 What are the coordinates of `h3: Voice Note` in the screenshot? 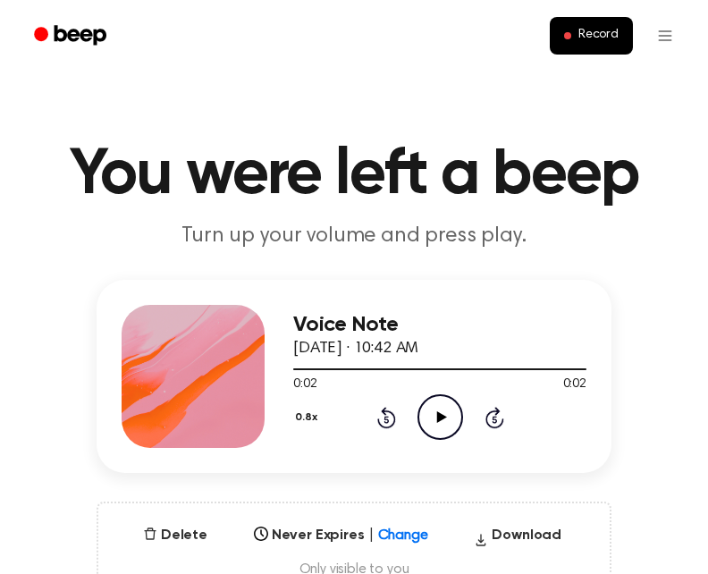 It's located at (440, 325).